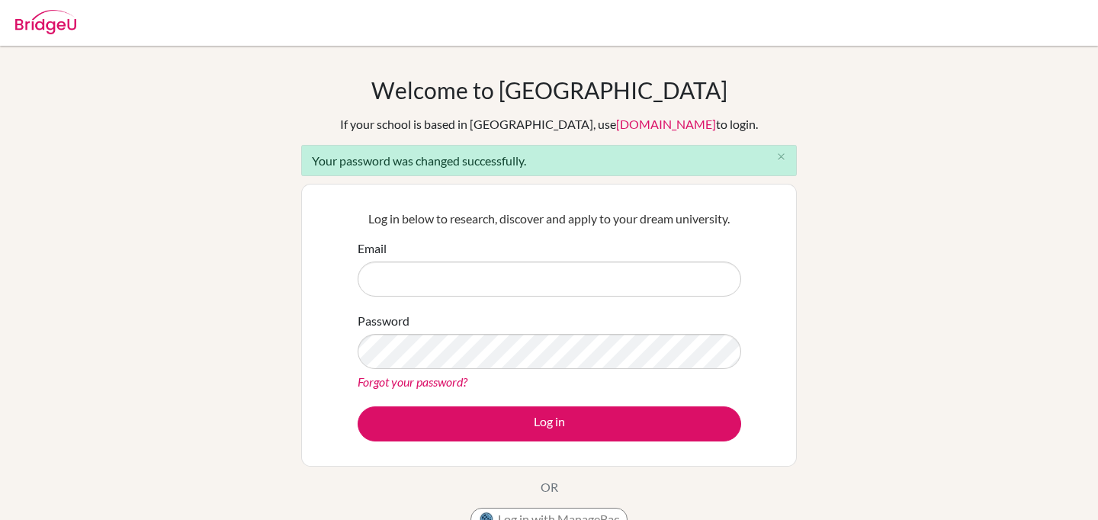  What do you see at coordinates (549, 424) in the screenshot?
I see `button: Log in` at bounding box center [549, 424].